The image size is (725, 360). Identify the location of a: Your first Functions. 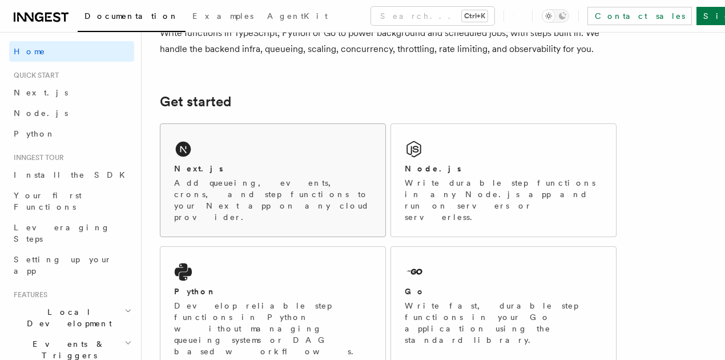
(71, 201).